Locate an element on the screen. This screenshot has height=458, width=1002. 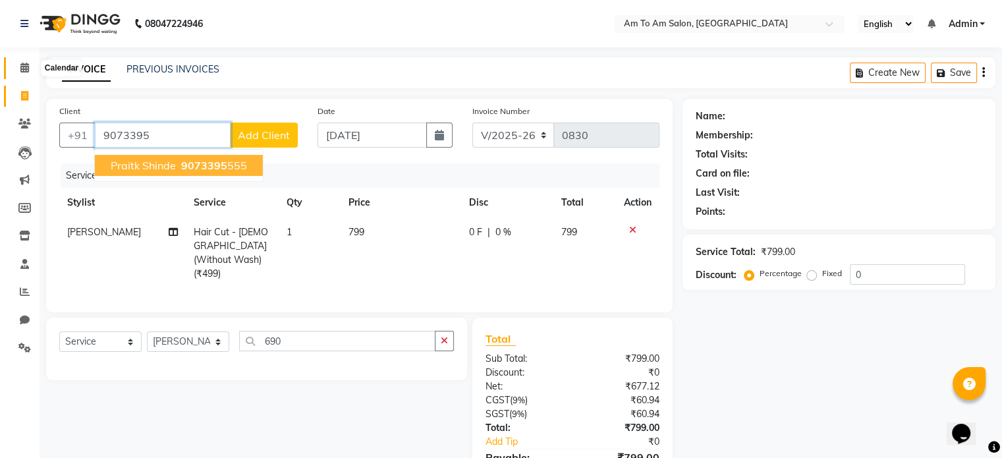
th: Price is located at coordinates (400, 202).